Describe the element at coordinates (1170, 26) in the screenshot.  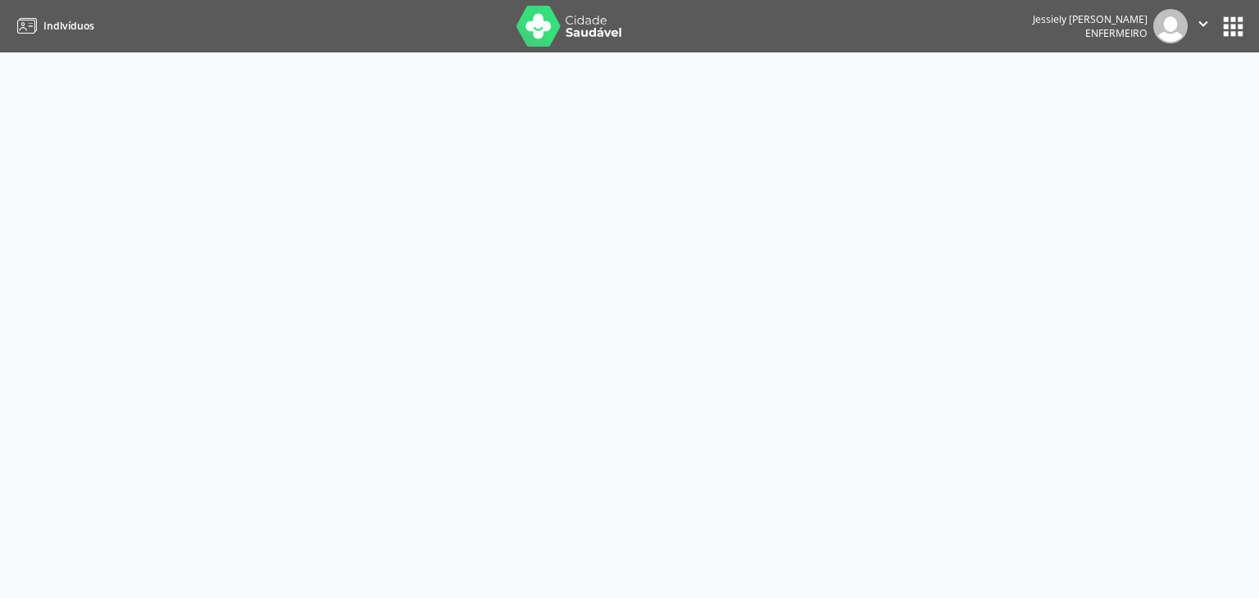
I see `img: img` at that location.